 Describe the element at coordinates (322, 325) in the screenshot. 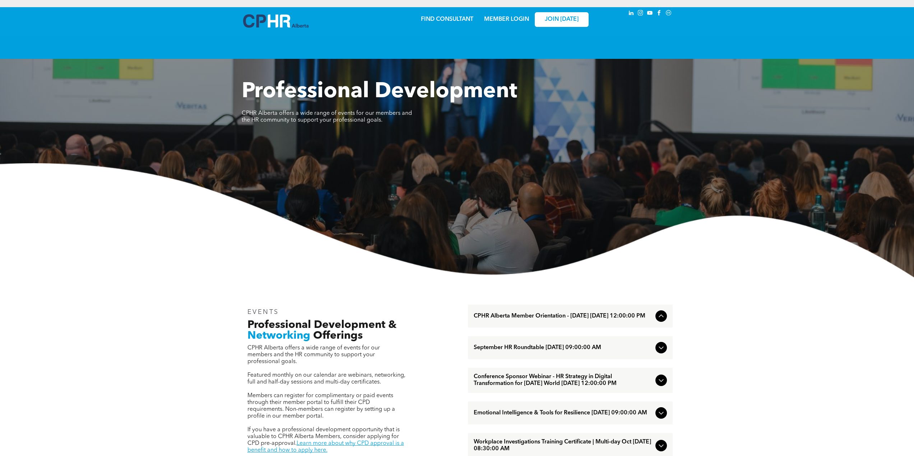

I see `span: Professional Development &` at that location.